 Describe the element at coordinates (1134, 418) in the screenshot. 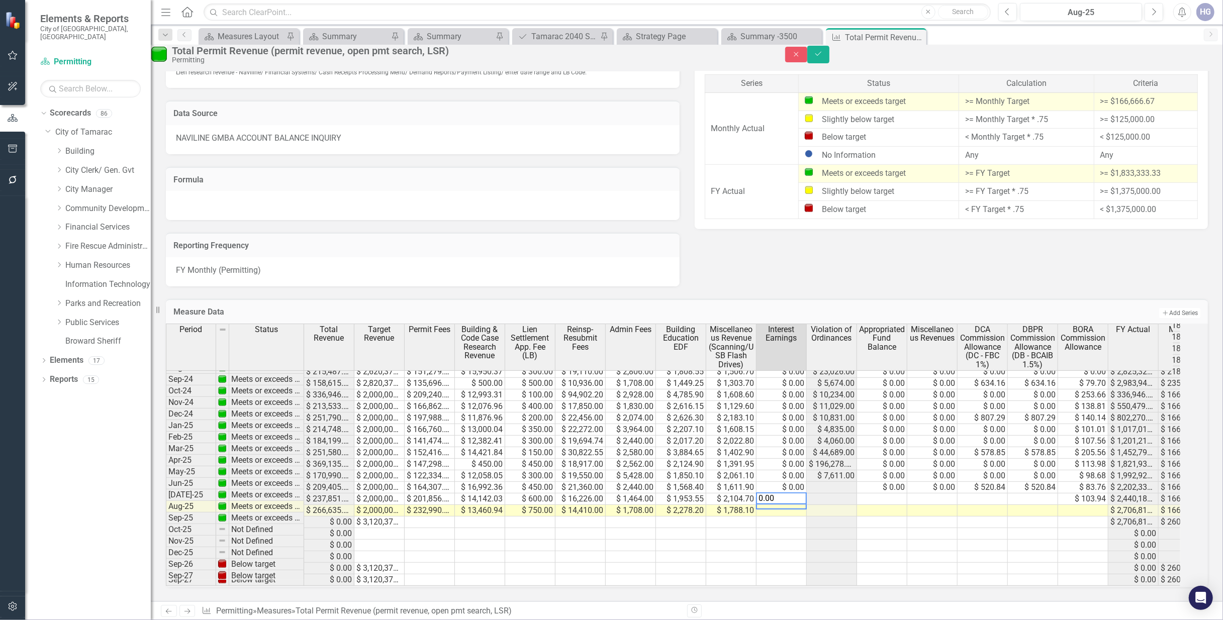

I see `td: $ 802,270.65` at that location.